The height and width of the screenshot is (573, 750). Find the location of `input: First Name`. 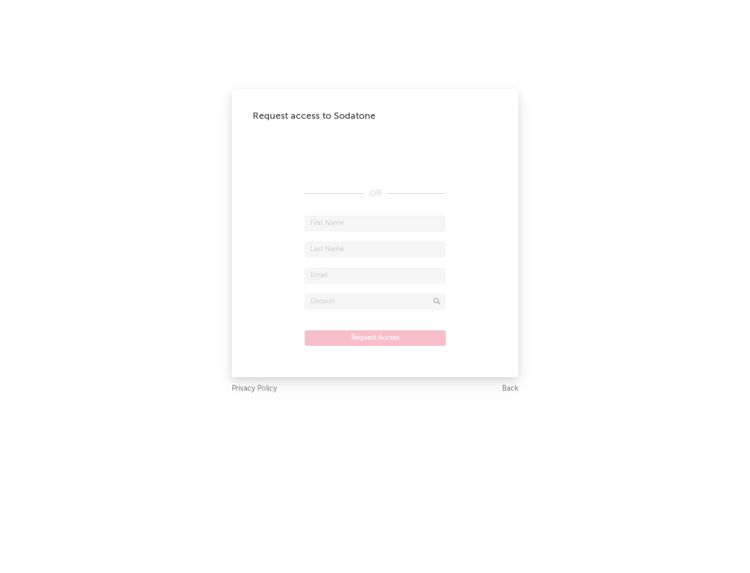

input: First Name is located at coordinates (375, 224).